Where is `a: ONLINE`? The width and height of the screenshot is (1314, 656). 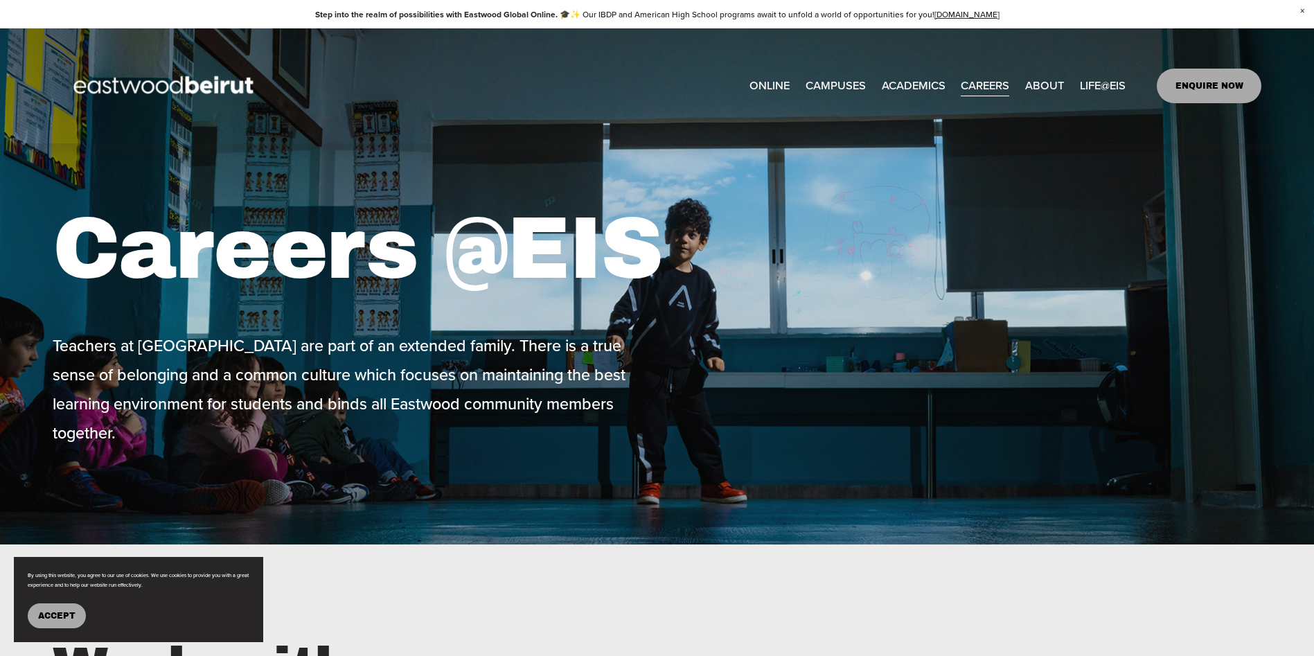
a: ONLINE is located at coordinates (769, 85).